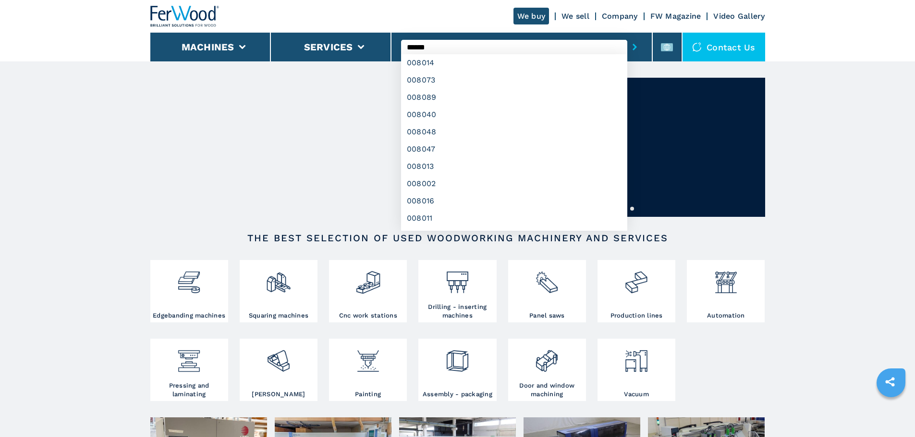 This screenshot has width=915, height=437. I want to click on h3: Assembly - packaging, so click(457, 395).